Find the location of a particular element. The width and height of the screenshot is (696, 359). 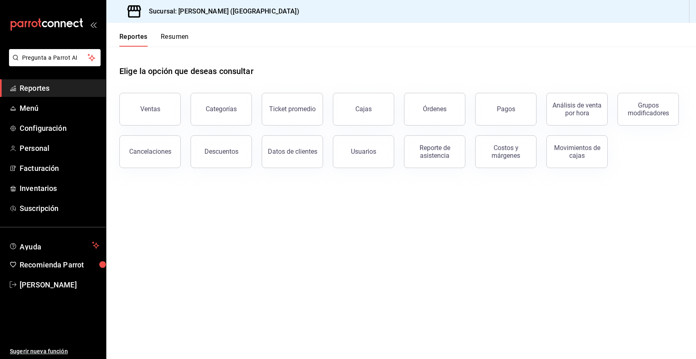

div: Cancelaciones is located at coordinates (150, 151).